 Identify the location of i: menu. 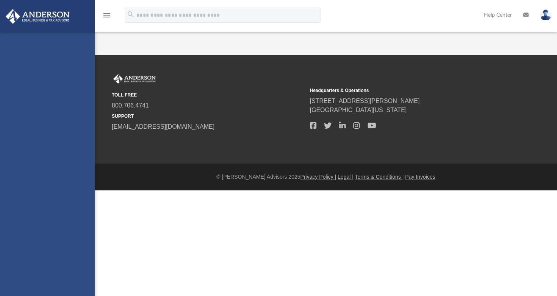
(107, 15).